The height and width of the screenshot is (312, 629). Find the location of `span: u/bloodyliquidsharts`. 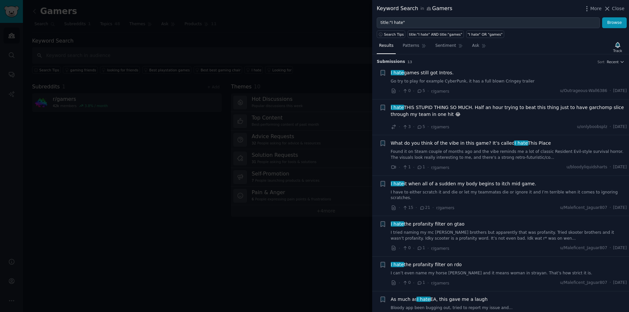

span: u/bloodyliquidsharts is located at coordinates (586, 167).